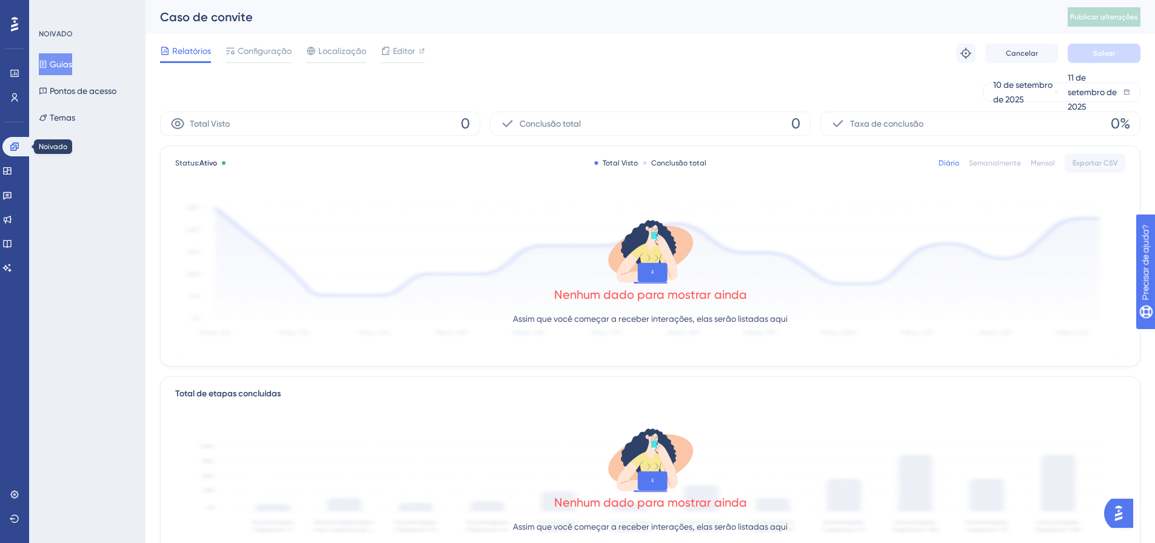 The height and width of the screenshot is (543, 1155). Describe the element at coordinates (1043, 163) in the screenshot. I see `font: Mensal` at that location.